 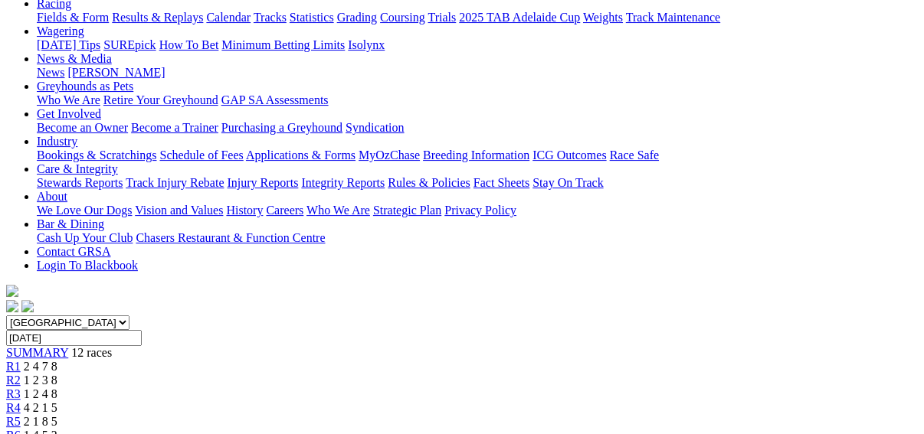 What do you see at coordinates (342, 182) in the screenshot?
I see `a: Integrity Reports` at bounding box center [342, 182].